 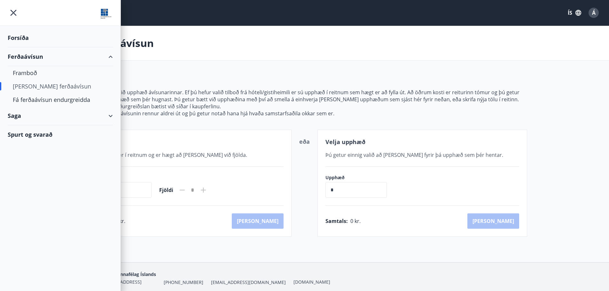 What do you see at coordinates (60, 100) in the screenshot?
I see `div: Fá ferðaávísun endurgreidda` at bounding box center [60, 100].